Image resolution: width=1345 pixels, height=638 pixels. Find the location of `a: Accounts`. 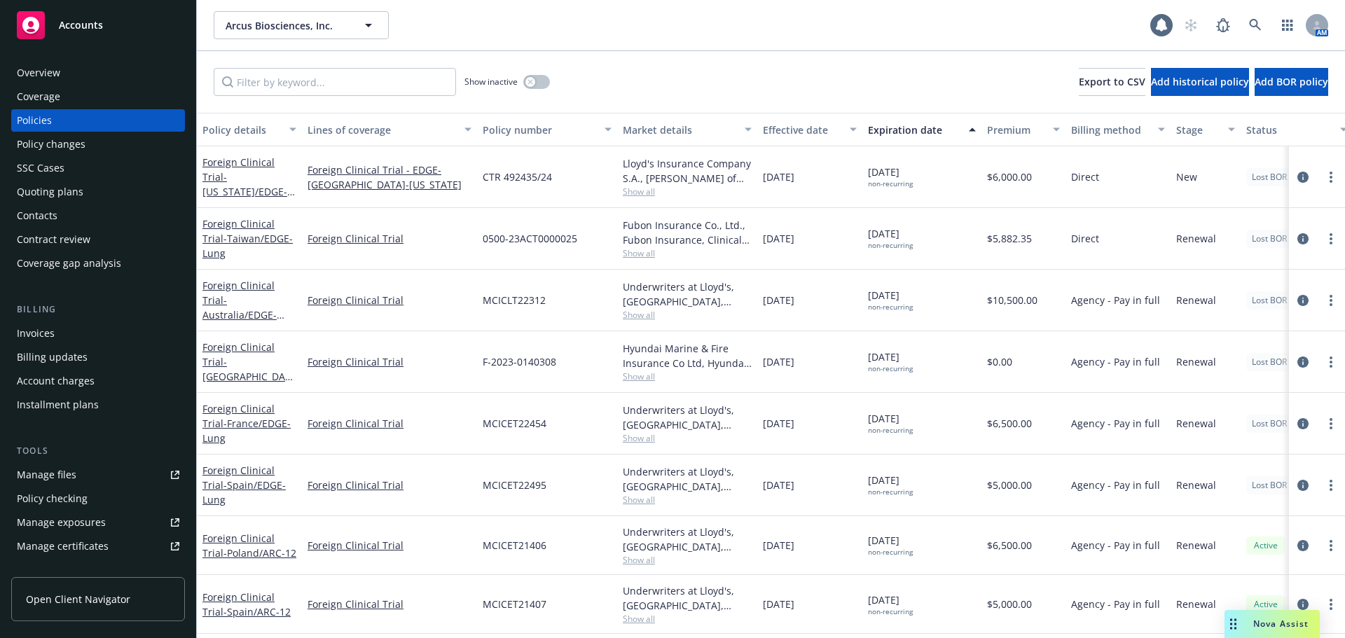

a: Accounts is located at coordinates (98, 25).